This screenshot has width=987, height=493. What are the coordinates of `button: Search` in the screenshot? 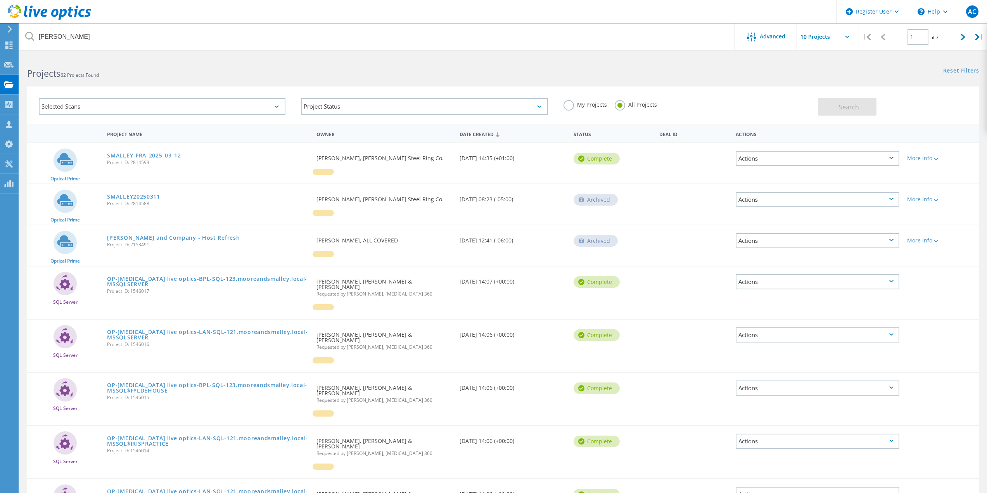 It's located at (847, 107).